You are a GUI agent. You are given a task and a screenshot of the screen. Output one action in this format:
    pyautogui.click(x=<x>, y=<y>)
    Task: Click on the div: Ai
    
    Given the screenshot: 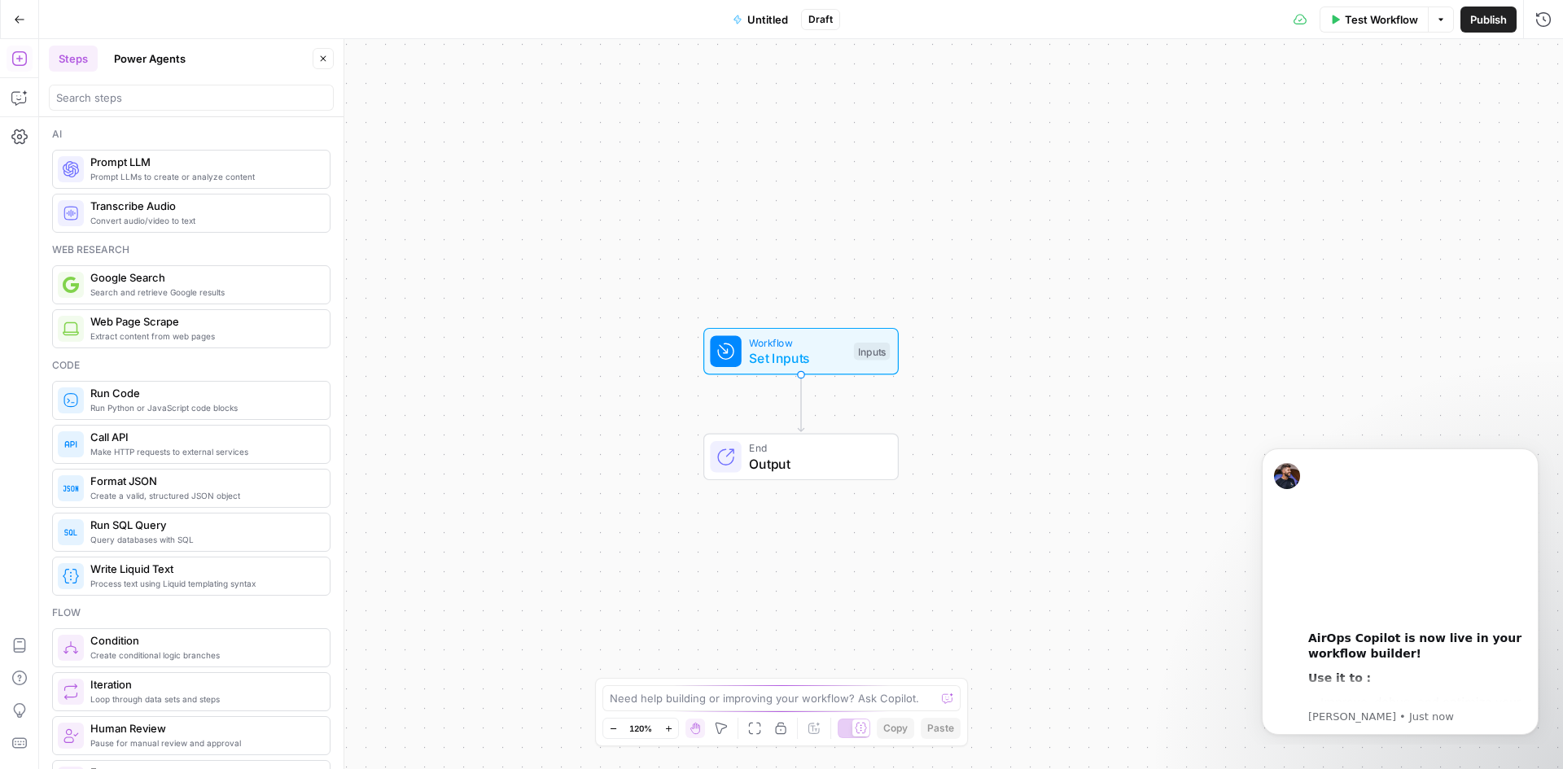 What is the action you would take?
    pyautogui.click(x=191, y=134)
    